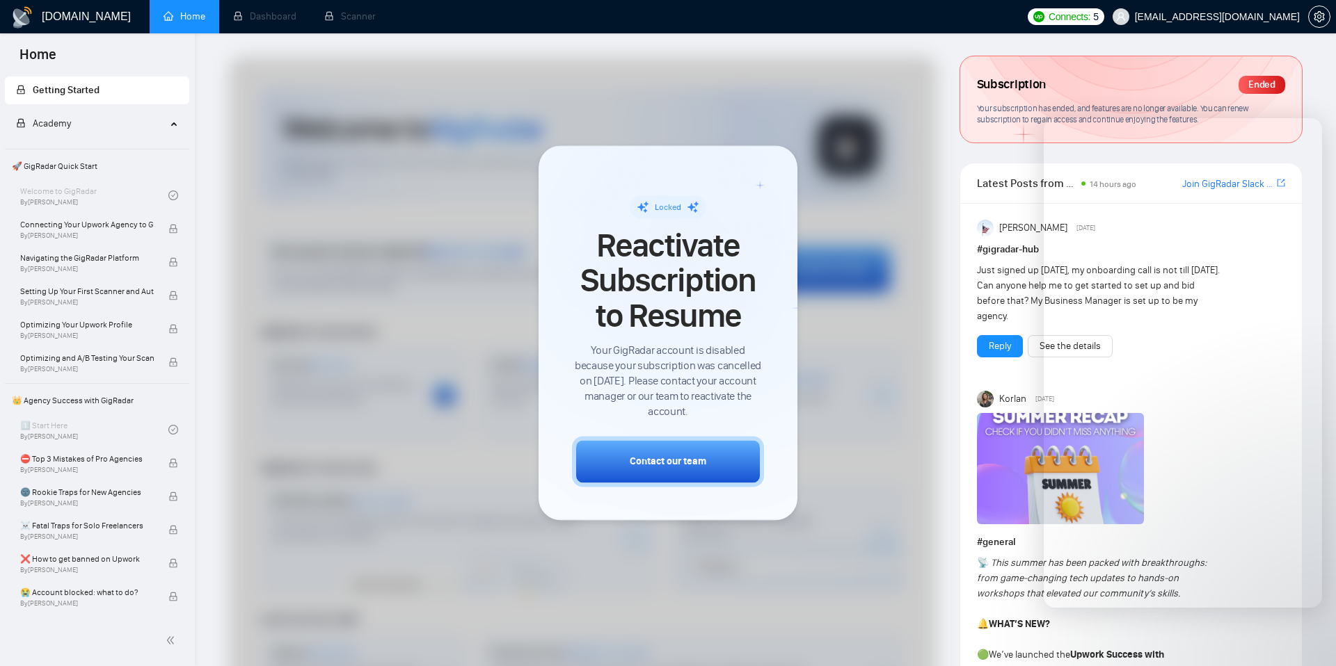 Image resolution: width=1336 pixels, height=666 pixels. I want to click on button: See the details, so click(1070, 346).